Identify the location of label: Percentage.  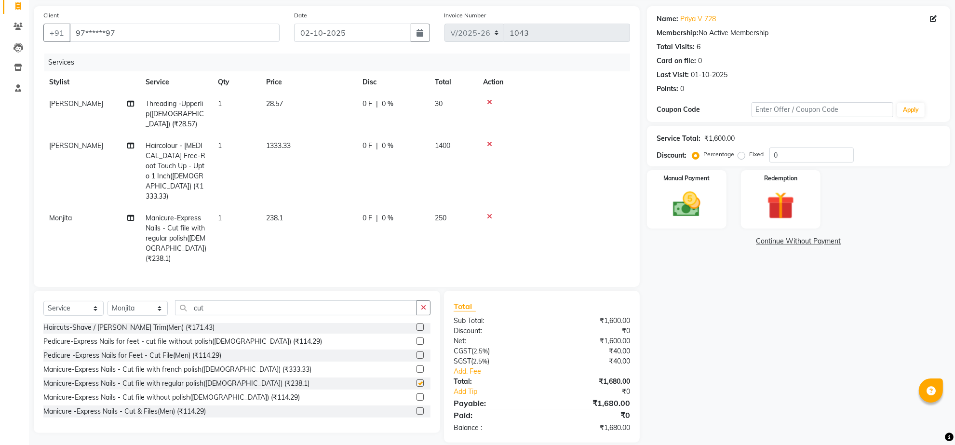
(719, 154).